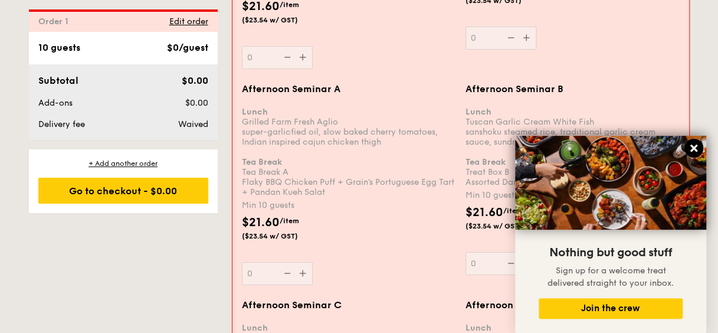  Describe the element at coordinates (694, 148) in the screenshot. I see `button: Close` at that location.